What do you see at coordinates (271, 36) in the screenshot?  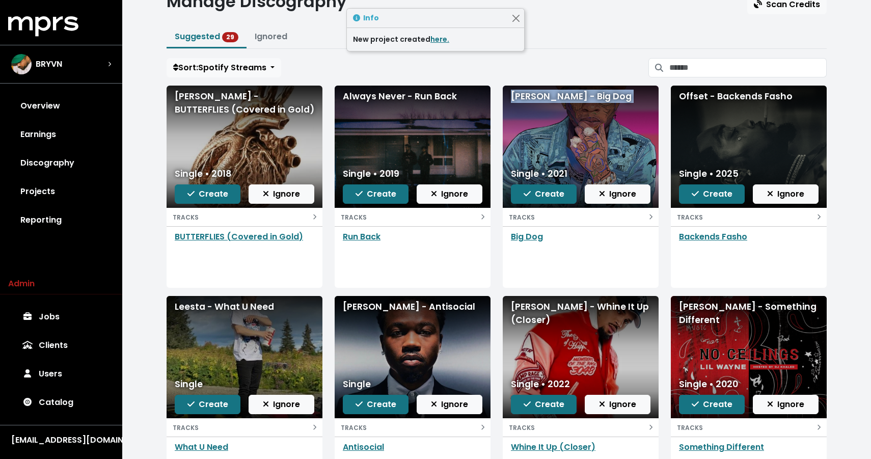 I see `a: Ignored` at bounding box center [271, 36].